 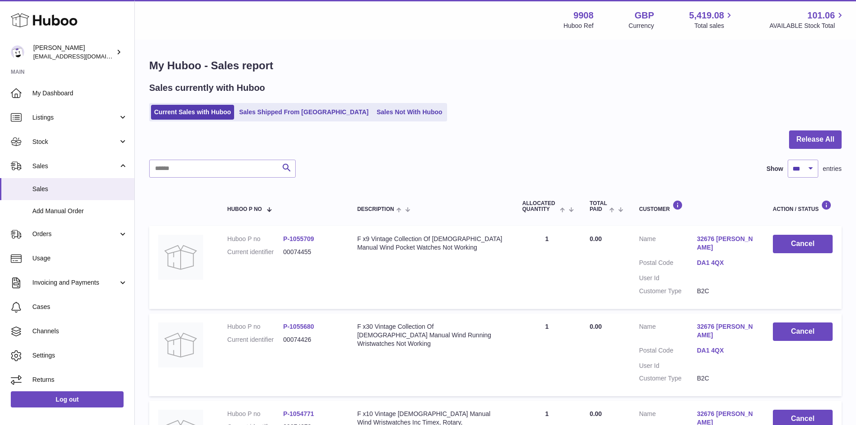 What do you see at coordinates (298, 239) in the screenshot?
I see `a: P-1055709` at bounding box center [298, 239].